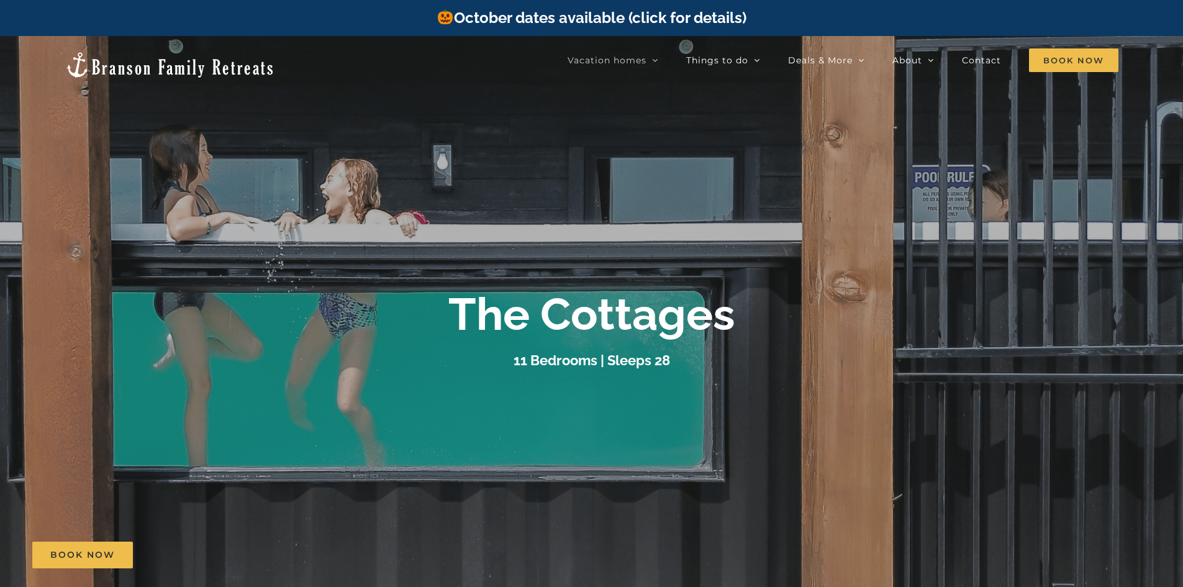  Describe the element at coordinates (591, 17) in the screenshot. I see `a: October dates available (click for details)` at that location.